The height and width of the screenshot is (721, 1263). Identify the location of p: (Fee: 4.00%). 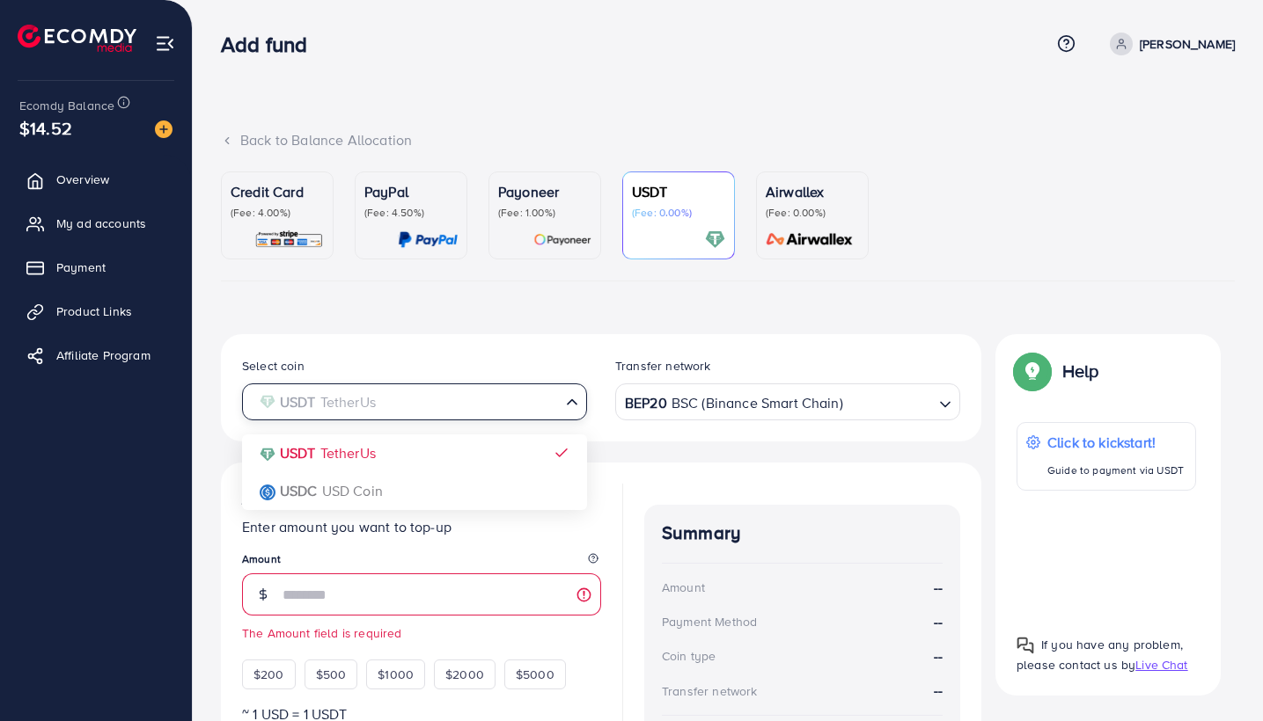
(277, 213).